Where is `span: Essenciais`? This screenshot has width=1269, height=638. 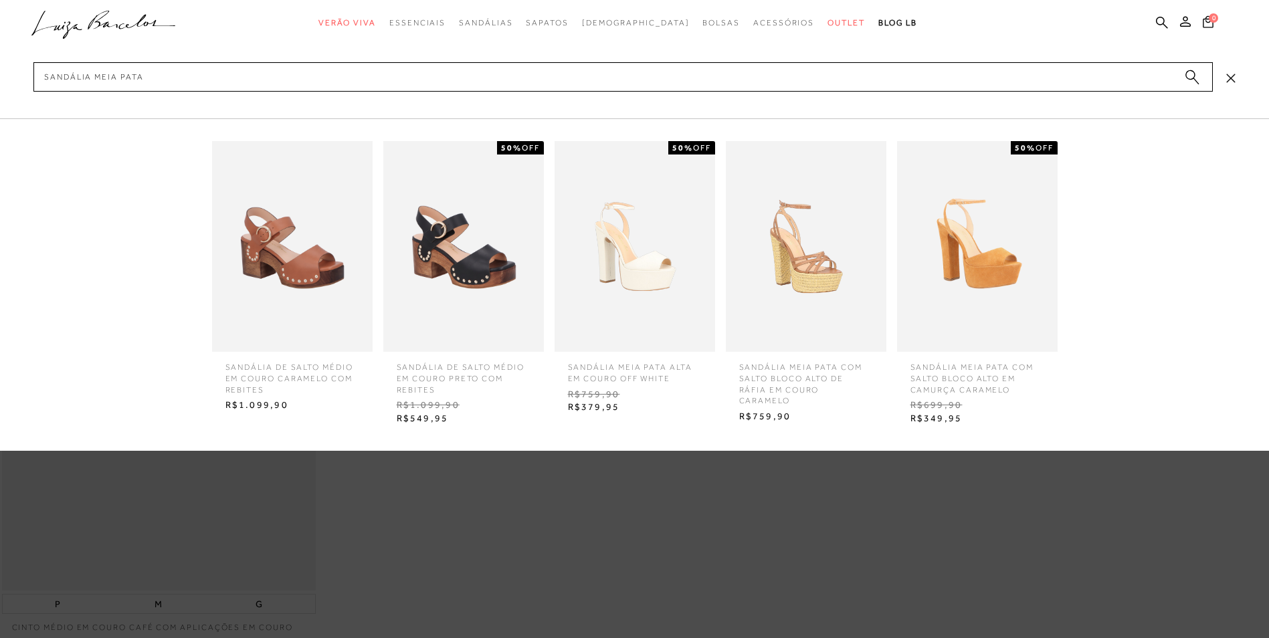
span: Essenciais is located at coordinates (417, 23).